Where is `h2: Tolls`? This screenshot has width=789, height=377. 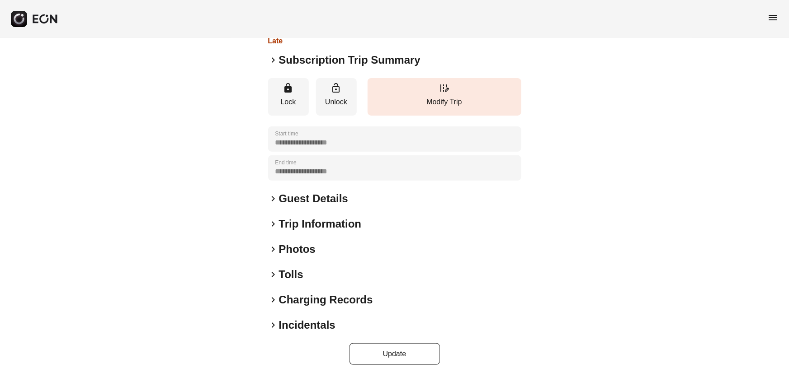
h2: Tolls is located at coordinates (291, 275).